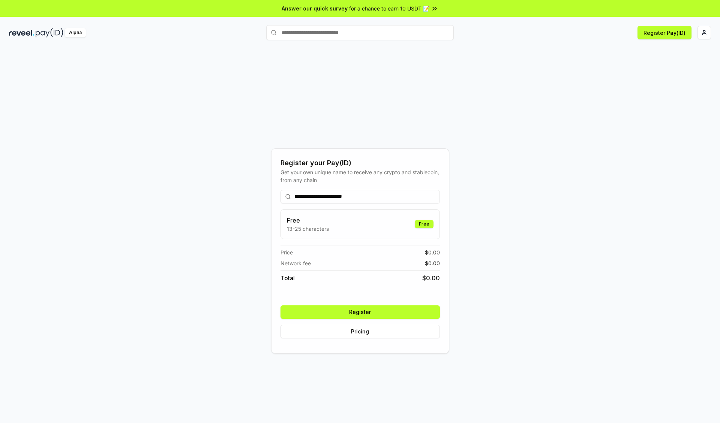 This screenshot has width=720, height=423. I want to click on span: Total, so click(288, 278).